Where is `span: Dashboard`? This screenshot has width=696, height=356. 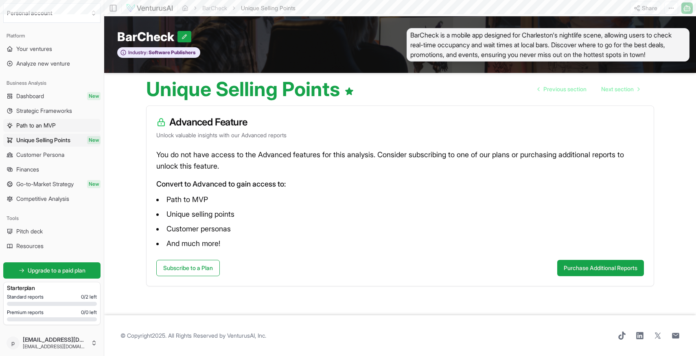 span: Dashboard is located at coordinates (30, 96).